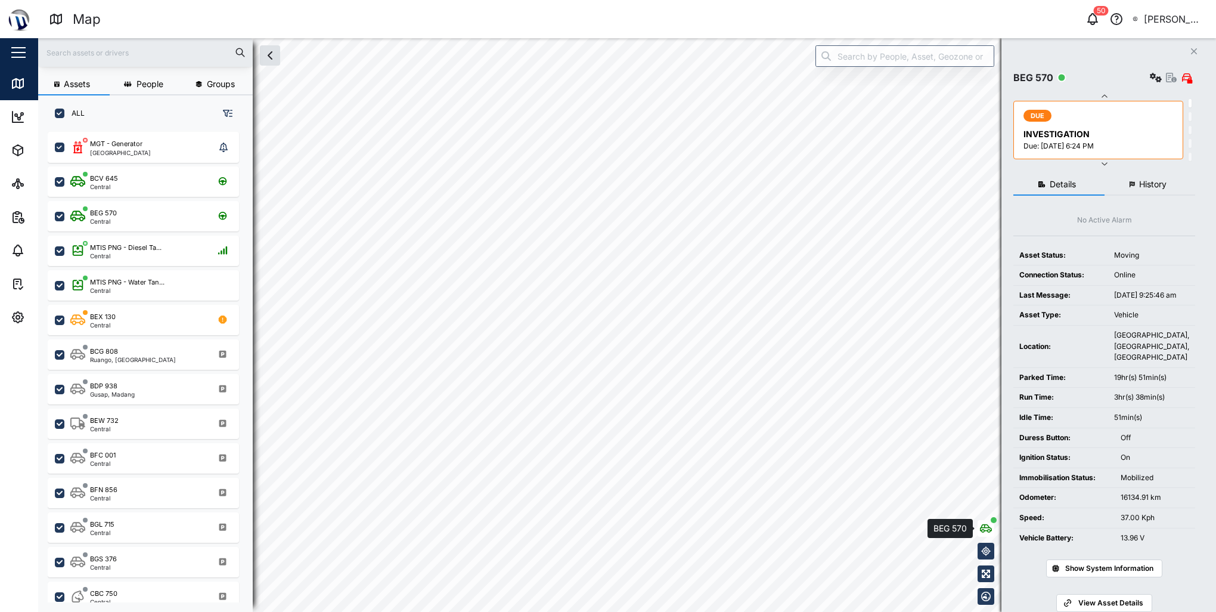 The image size is (1216, 612). What do you see at coordinates (51, 217) in the screenshot?
I see `div: Reports` at bounding box center [51, 217].